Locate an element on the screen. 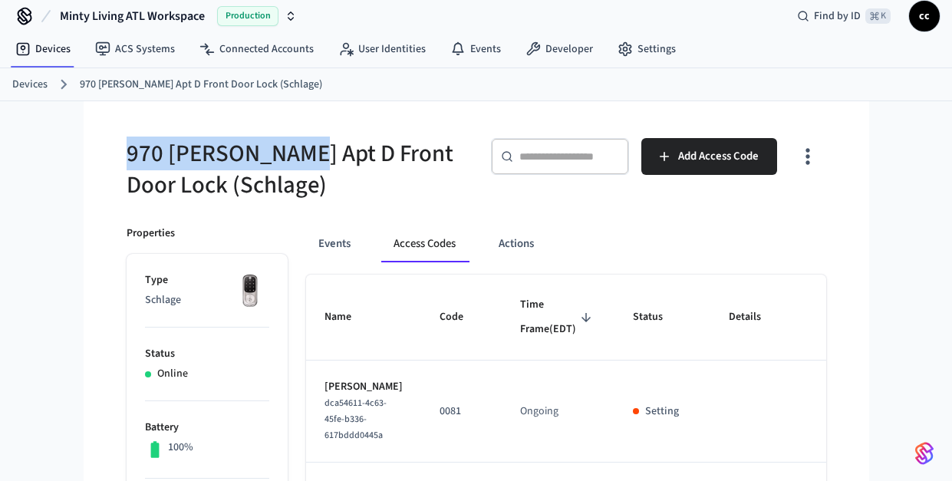 The height and width of the screenshot is (481, 952). button: Add Access Code is located at coordinates (709, 156).